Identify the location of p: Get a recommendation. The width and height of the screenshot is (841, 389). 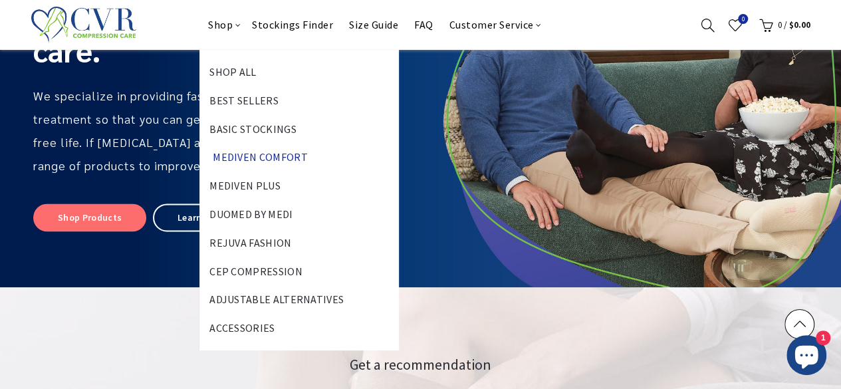
(420, 364).